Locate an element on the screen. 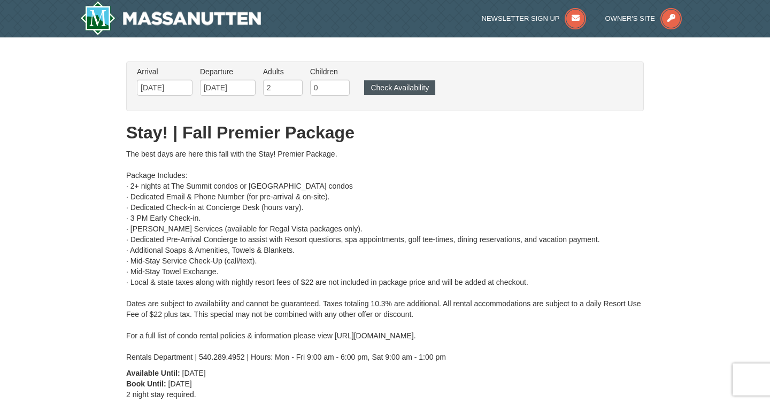 The width and height of the screenshot is (770, 403). span: Newsletter Sign Up is located at coordinates (521, 18).